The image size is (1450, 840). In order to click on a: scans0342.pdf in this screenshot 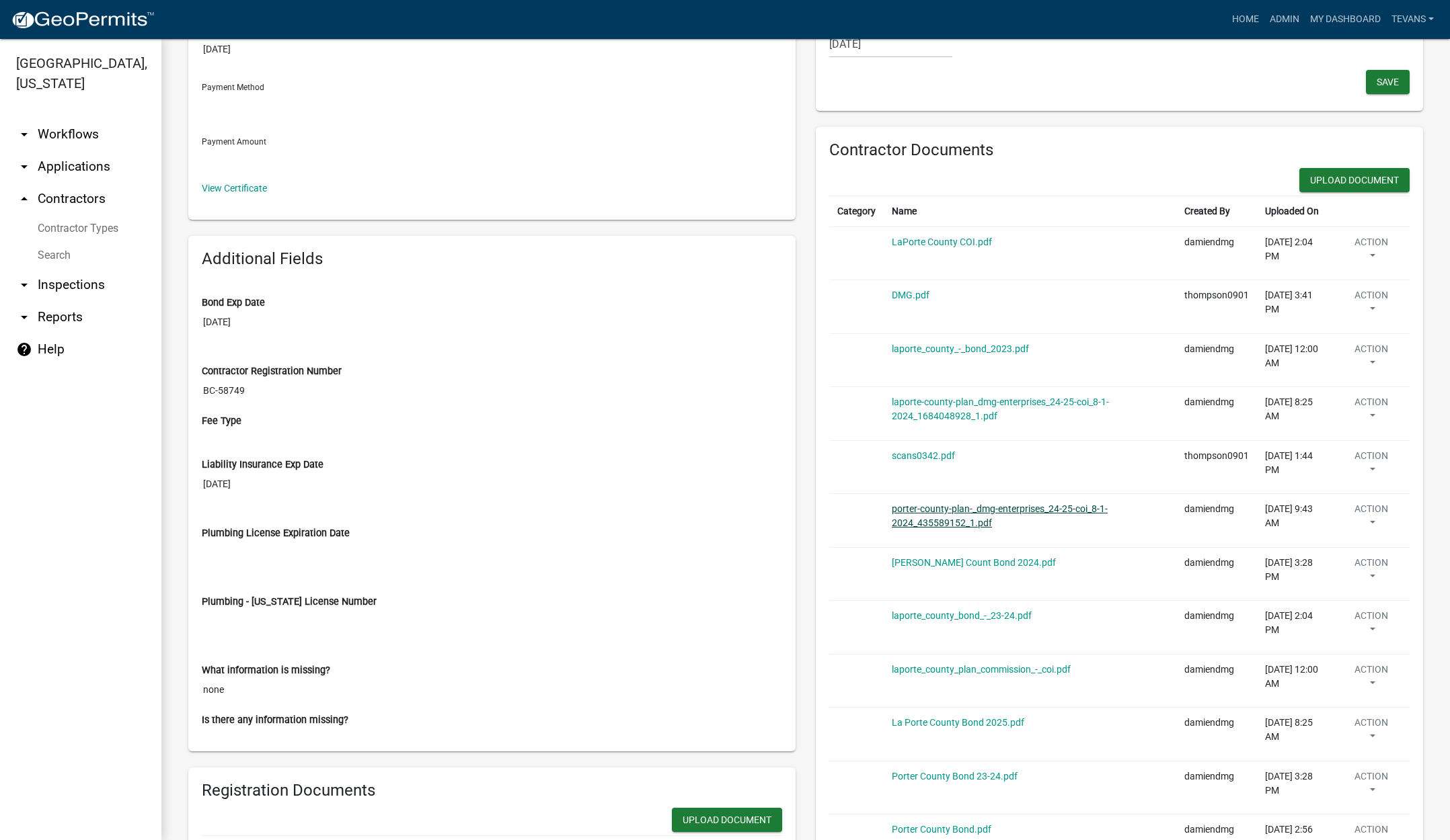, I will do `click(924, 456)`.